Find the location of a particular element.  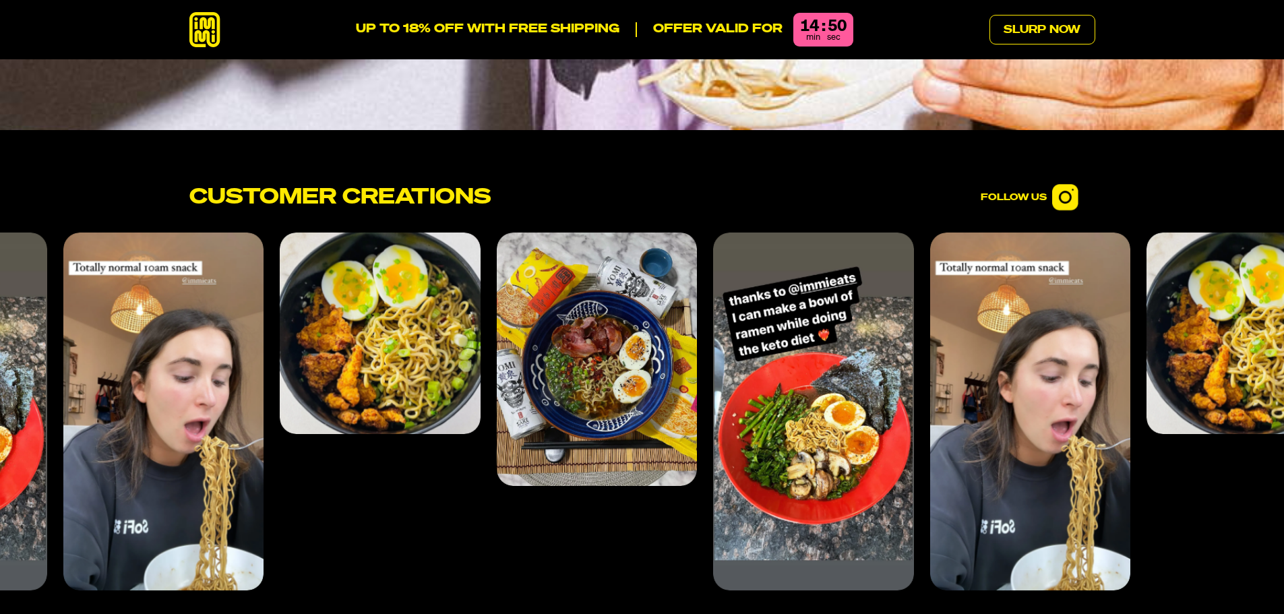

a: Slurp Now is located at coordinates (1042, 30).